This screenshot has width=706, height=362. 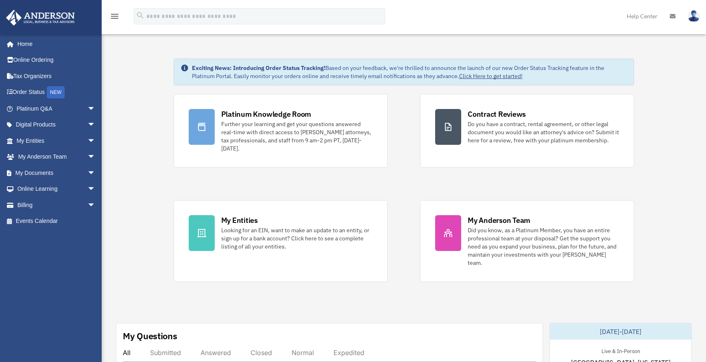 I want to click on a: Online Ordering, so click(x=57, y=60).